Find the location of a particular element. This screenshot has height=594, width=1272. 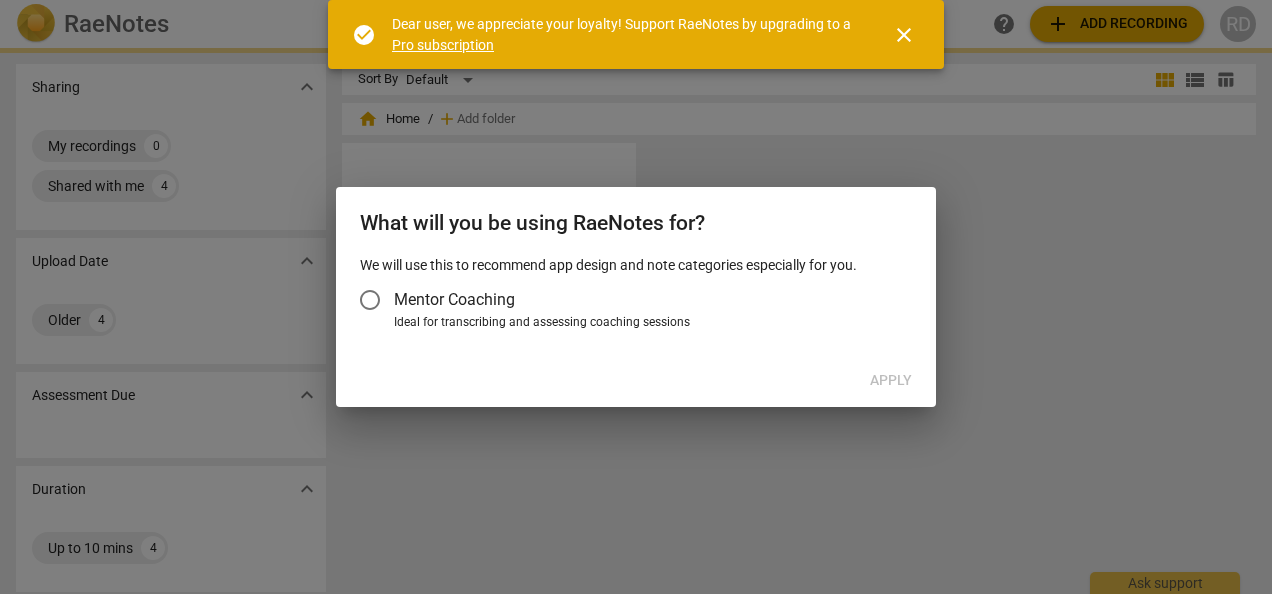

span: check_circle is located at coordinates (364, 35).